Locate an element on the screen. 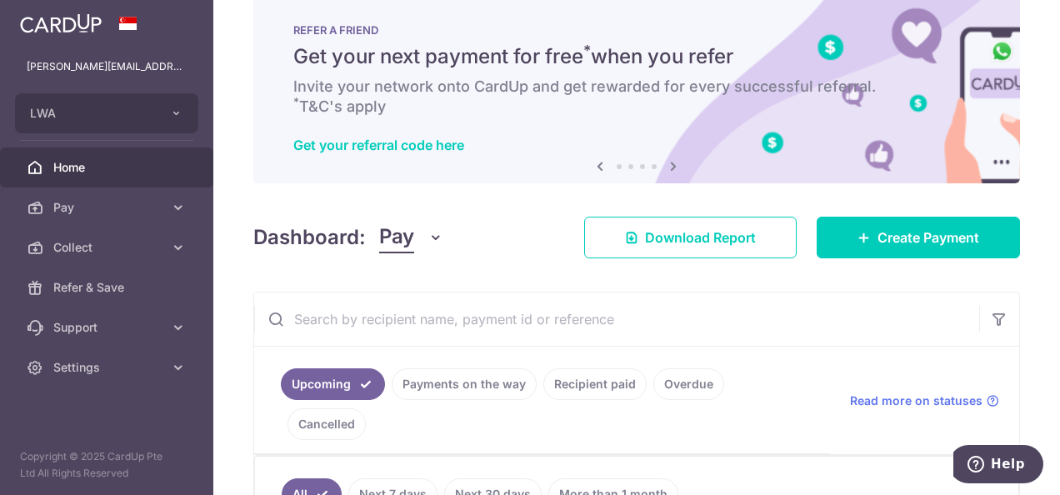 Image resolution: width=1060 pixels, height=495 pixels. button: Pay is located at coordinates (411, 238).